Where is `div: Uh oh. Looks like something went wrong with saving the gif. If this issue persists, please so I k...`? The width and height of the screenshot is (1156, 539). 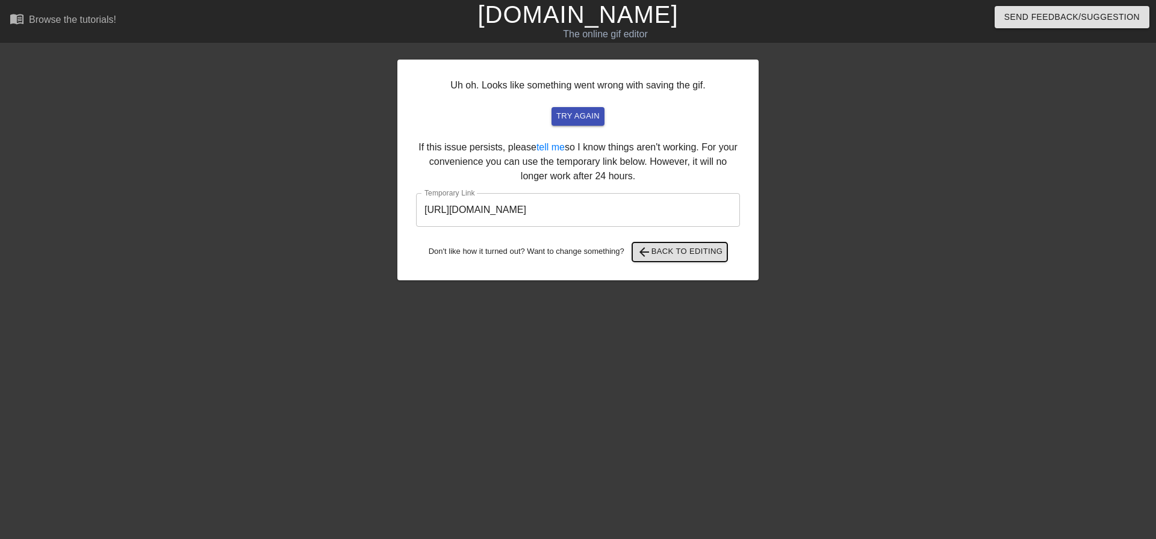 div: Uh oh. Looks like something went wrong with saving the gif. If this issue persists, please so I k... is located at coordinates (578, 170).